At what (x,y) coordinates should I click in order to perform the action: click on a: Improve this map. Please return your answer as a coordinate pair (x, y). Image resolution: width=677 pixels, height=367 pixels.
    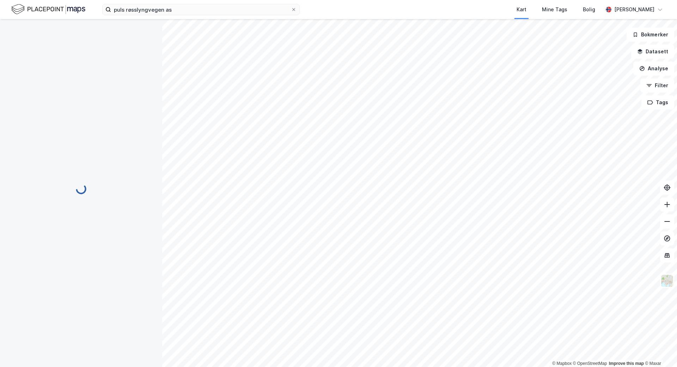
    Looking at the image, I should click on (627, 363).